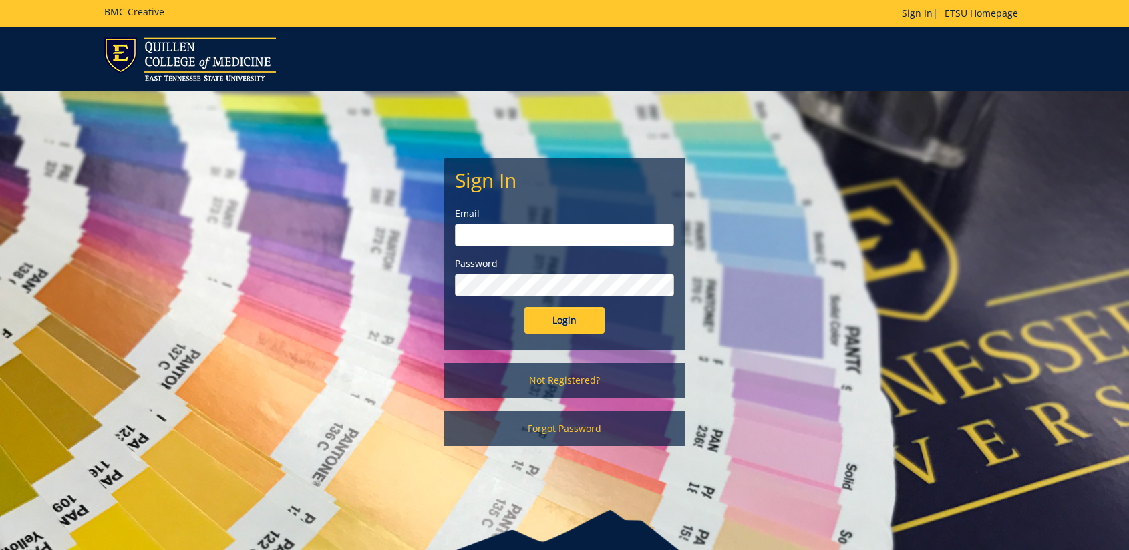 This screenshot has width=1129, height=550. Describe the element at coordinates (134, 11) in the screenshot. I see `h5: BMC Creative` at that location.